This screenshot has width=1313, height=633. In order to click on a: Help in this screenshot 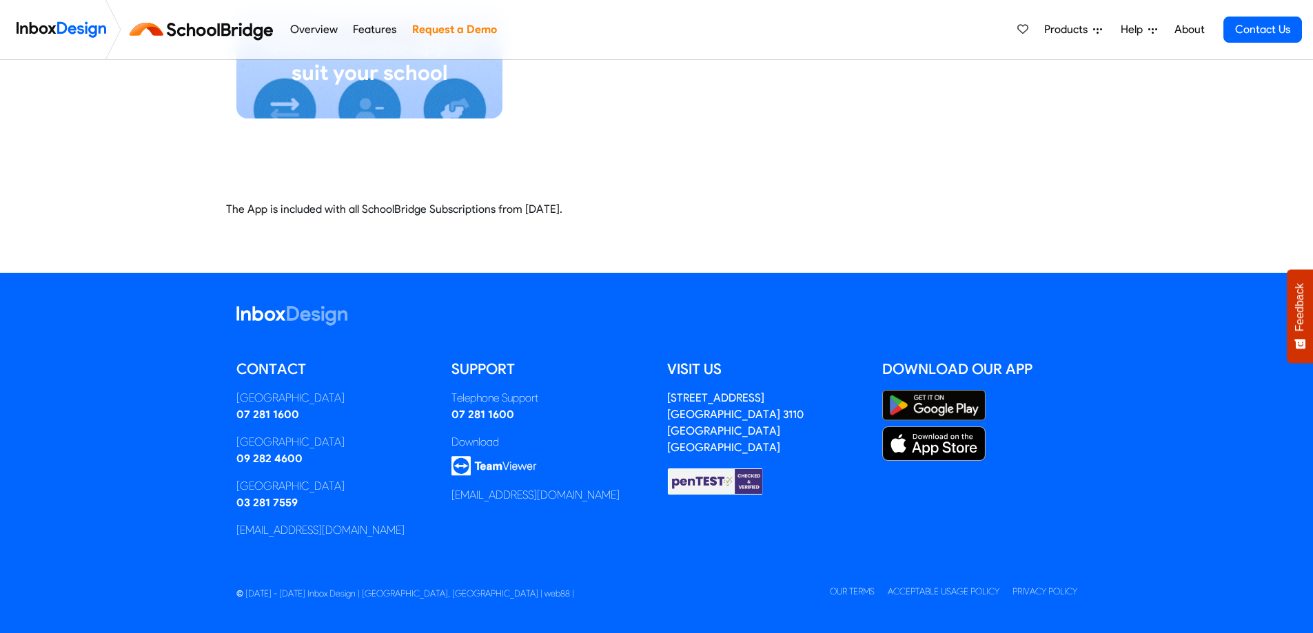, I will do `click(1138, 30)`.